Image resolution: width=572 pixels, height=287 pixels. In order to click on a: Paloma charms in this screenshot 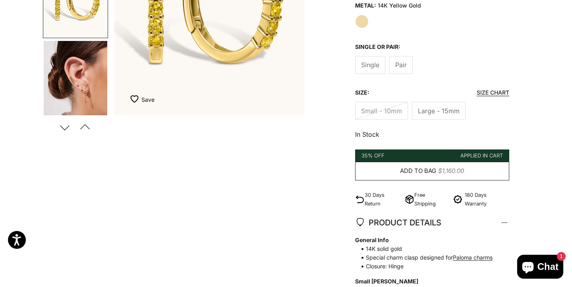, I will do `click(473, 257)`.